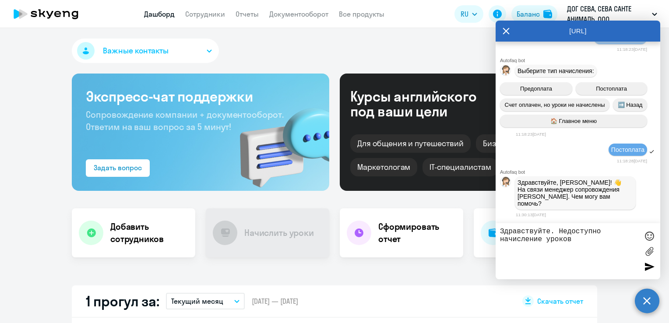 The height and width of the screenshot is (323, 669). Describe the element at coordinates (630, 105) in the screenshot. I see `span: ➡️ Назад` at that location.